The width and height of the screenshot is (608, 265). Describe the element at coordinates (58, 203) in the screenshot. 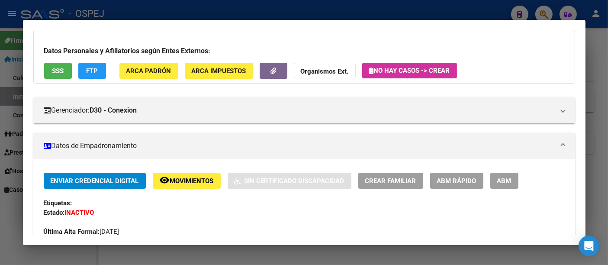

I see `strong: Etiquetas:` at that location.